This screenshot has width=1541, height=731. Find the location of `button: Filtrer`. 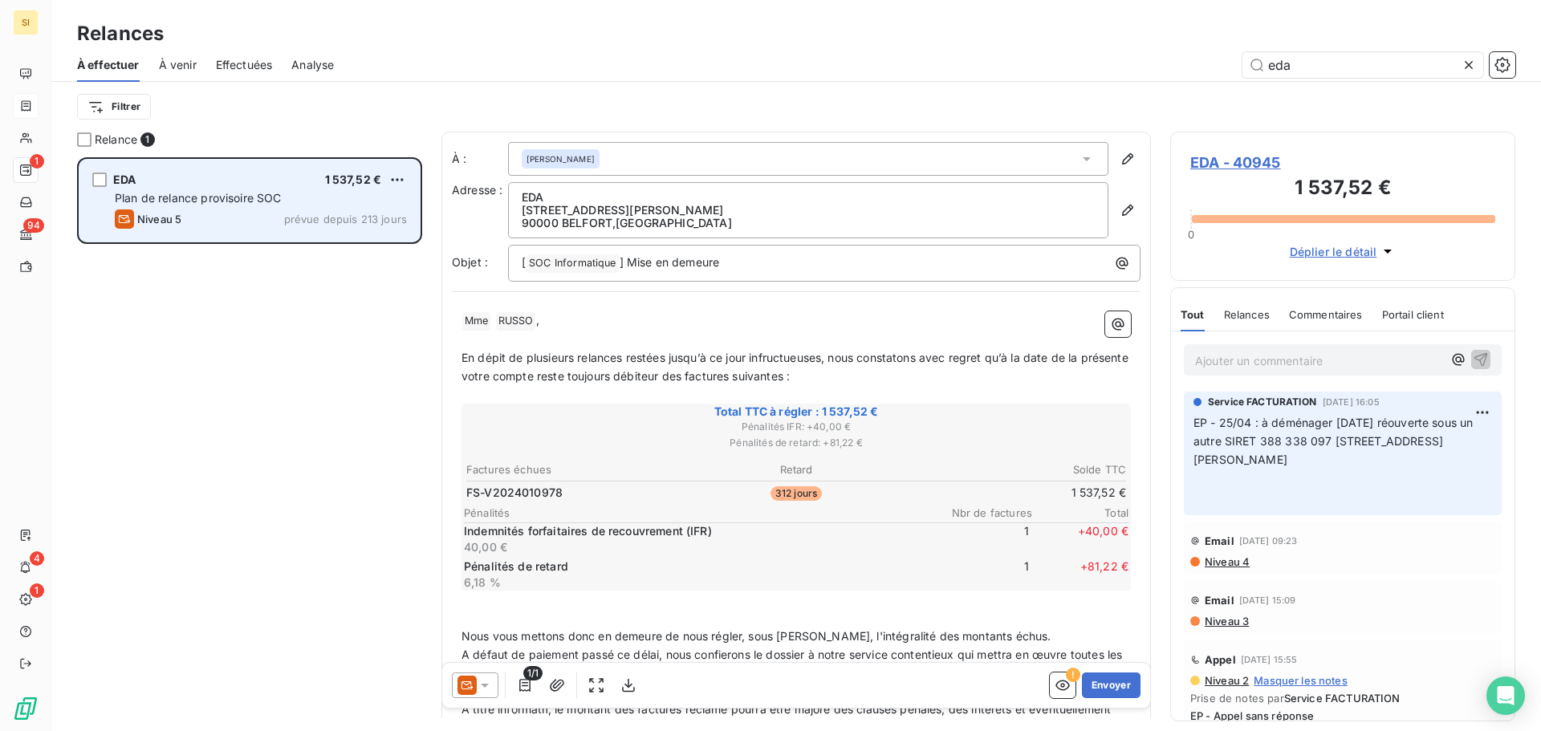

button: Filtrer is located at coordinates (114, 107).